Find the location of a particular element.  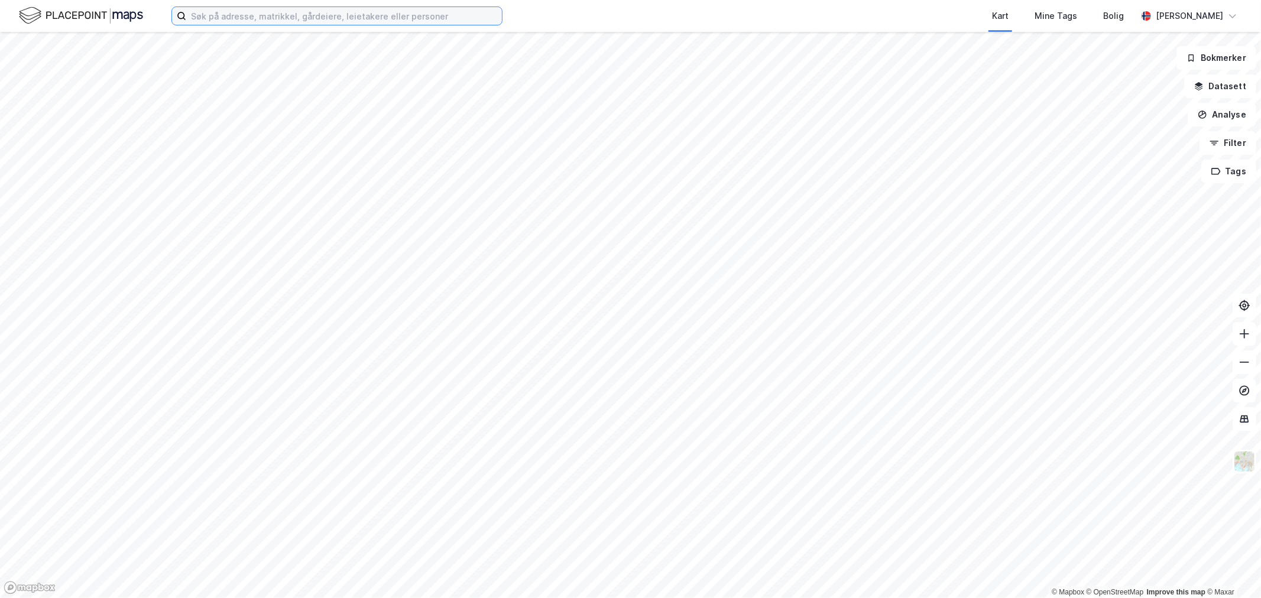

div: Bolig is located at coordinates (1113, 16).